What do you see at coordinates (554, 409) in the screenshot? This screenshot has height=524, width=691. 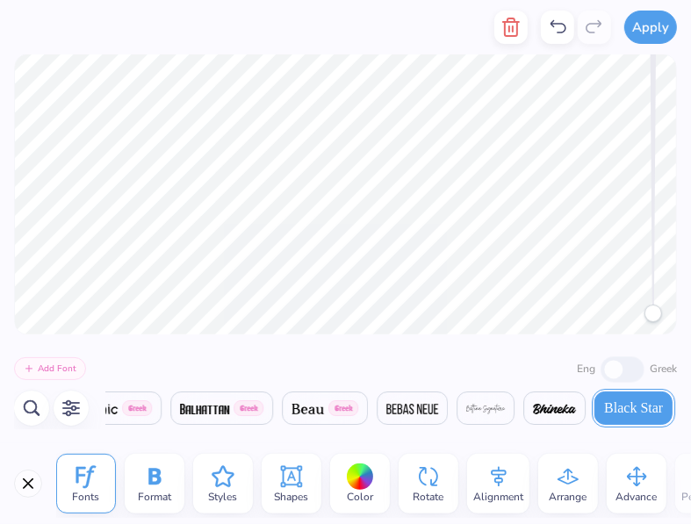 I see `img: Bhineka` at bounding box center [554, 409].